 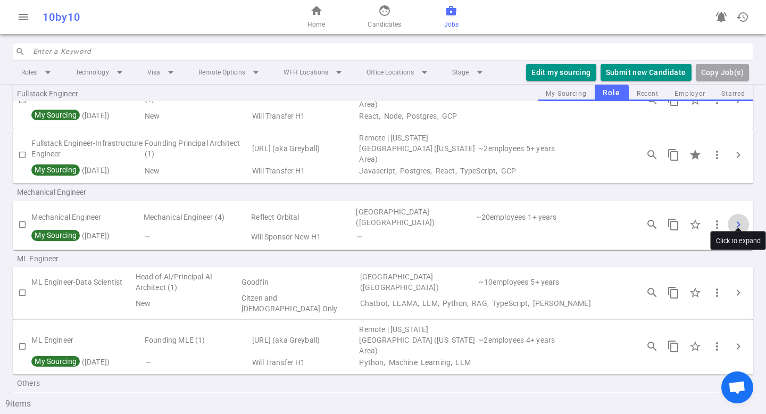 What do you see at coordinates (451, 11) in the screenshot?
I see `span: business_center` at bounding box center [451, 11].